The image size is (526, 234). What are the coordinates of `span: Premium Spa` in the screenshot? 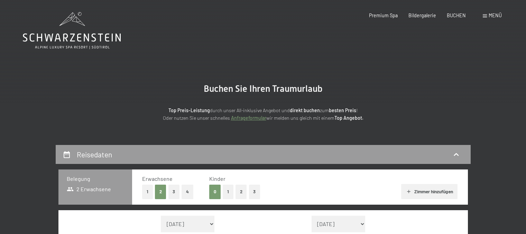 It's located at (383, 15).